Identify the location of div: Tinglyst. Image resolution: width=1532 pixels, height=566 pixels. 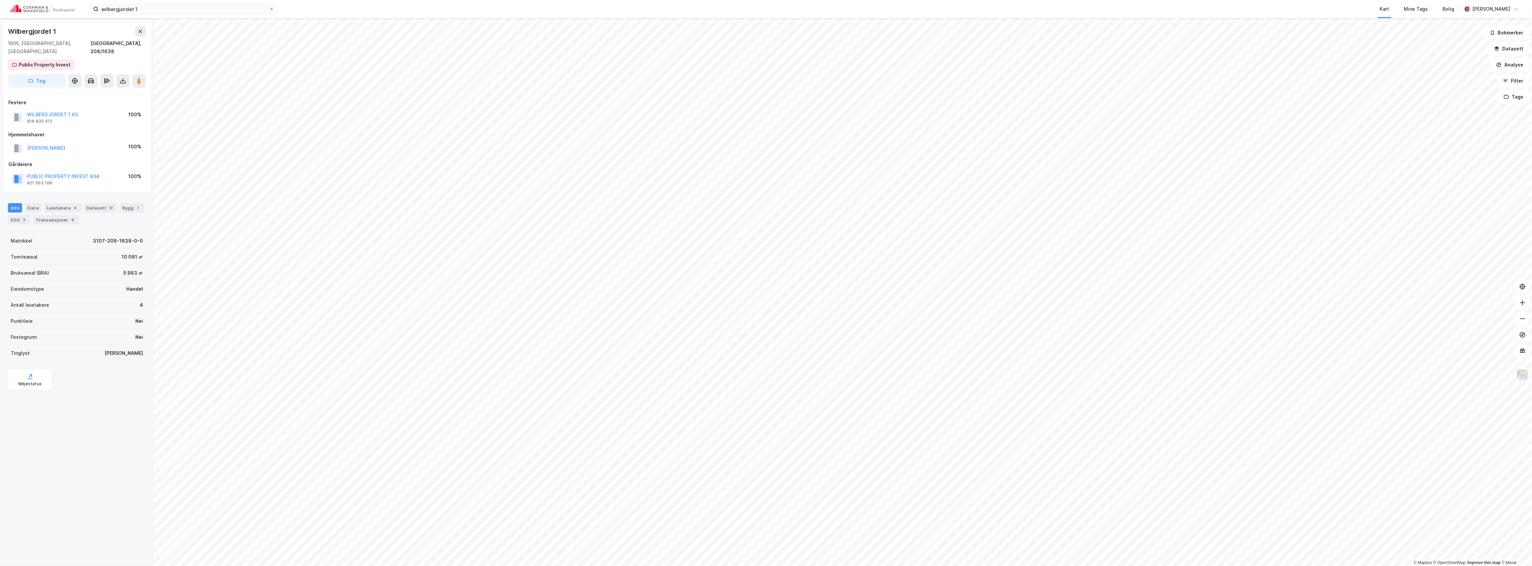
(20, 353).